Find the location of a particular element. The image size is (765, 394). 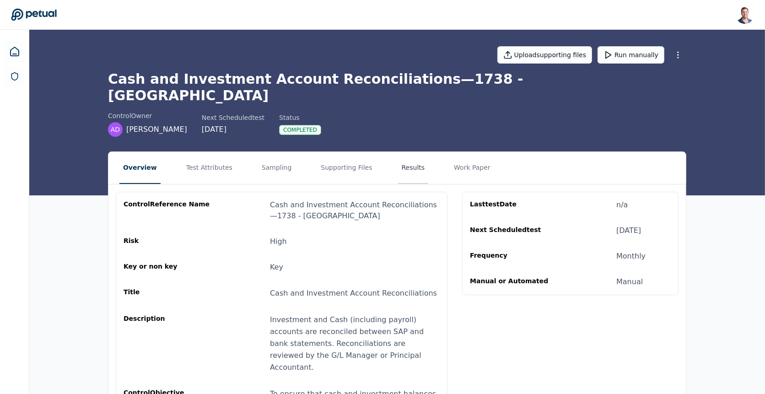

div: Description is located at coordinates (167, 343).